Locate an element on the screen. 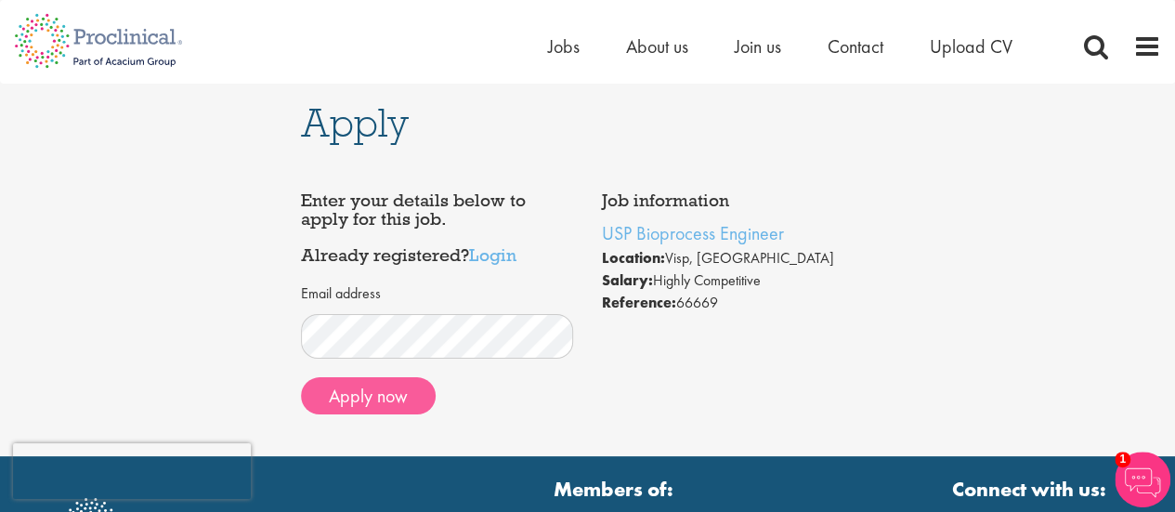 The image size is (1175, 512). label: Email address is located at coordinates (341, 294).